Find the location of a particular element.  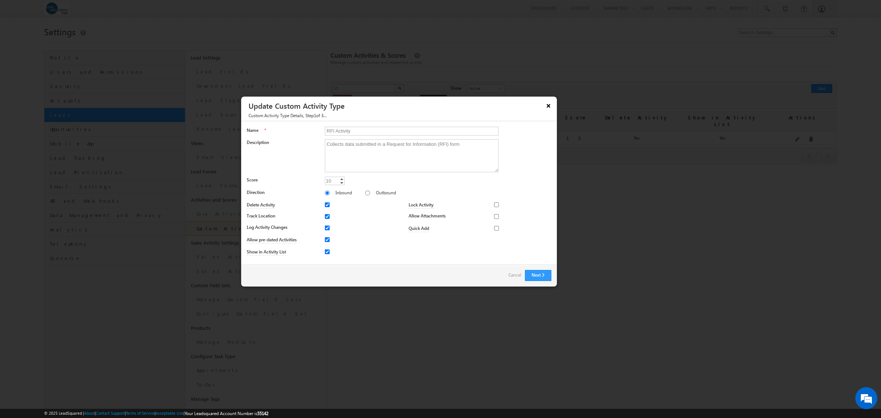

img: d_60004797649_company_0_60004797649 is located at coordinates (22, 43).